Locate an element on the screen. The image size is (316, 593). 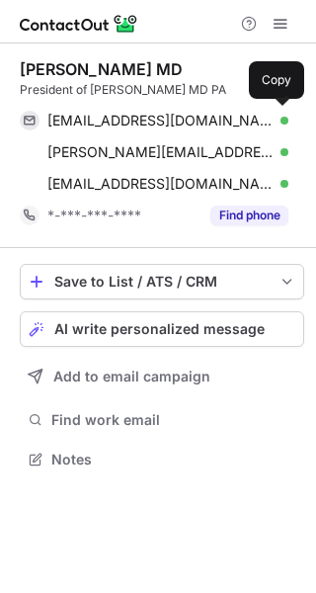
span: AI write personalized message is located at coordinates (159, 329).